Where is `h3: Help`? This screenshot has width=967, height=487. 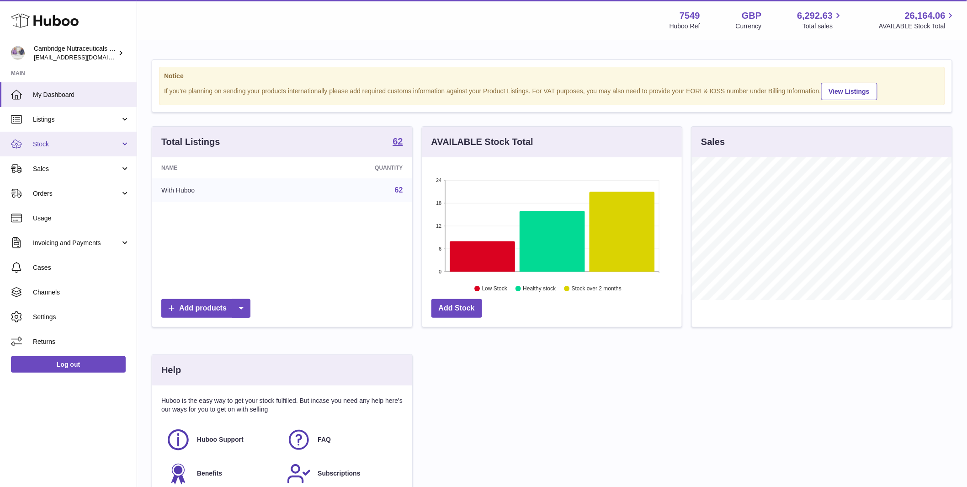
h3: Help is located at coordinates (171, 370).